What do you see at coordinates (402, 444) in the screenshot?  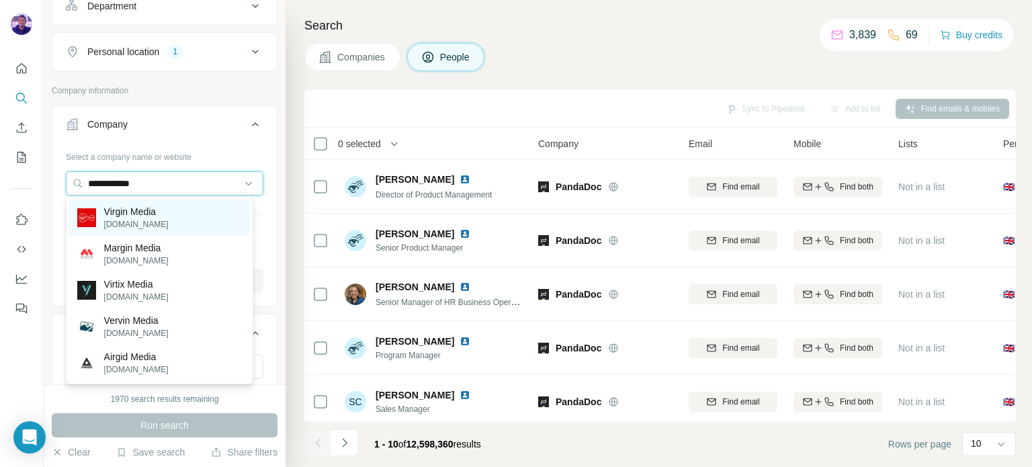 I see `span: of` at bounding box center [402, 444].